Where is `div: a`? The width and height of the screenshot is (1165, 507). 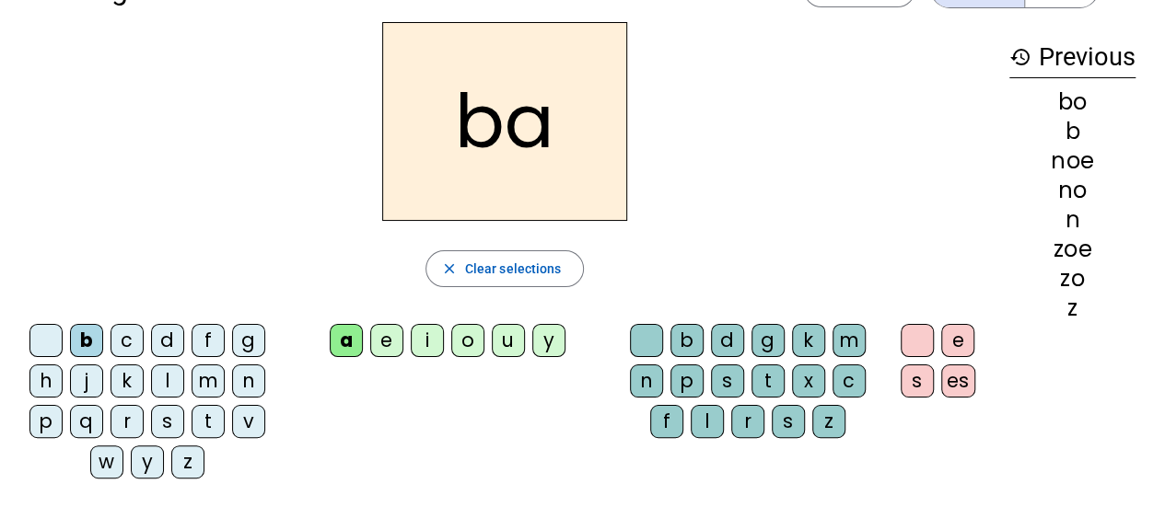 div: a is located at coordinates (346, 341).